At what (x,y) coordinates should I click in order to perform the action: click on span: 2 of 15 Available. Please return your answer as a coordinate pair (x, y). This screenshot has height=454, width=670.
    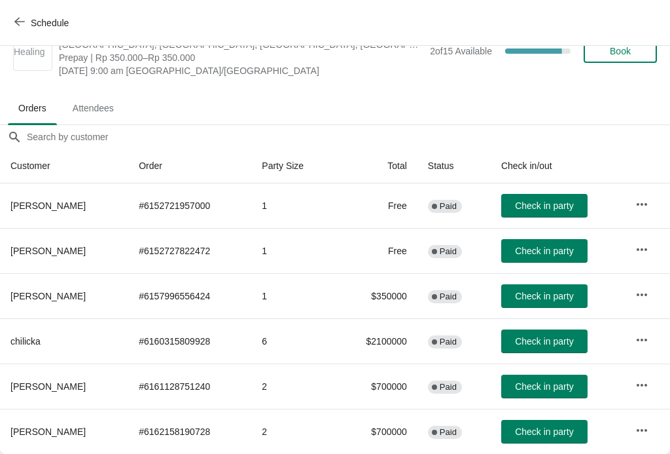
    Looking at the image, I should click on (461, 51).